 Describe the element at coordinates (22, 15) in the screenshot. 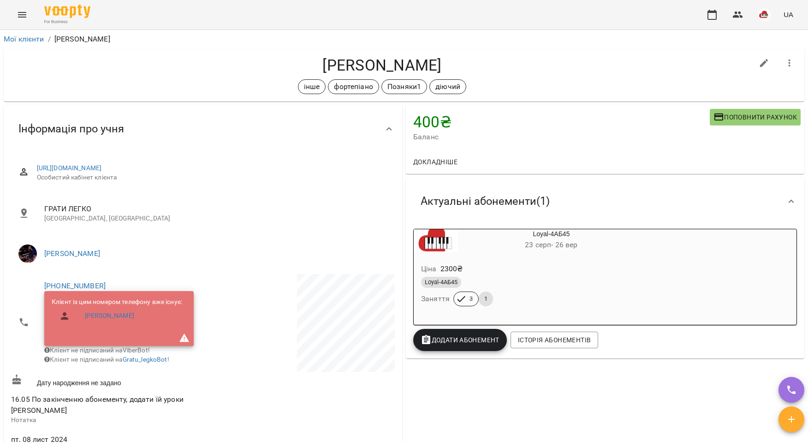

I see `button: Menu` at that location.